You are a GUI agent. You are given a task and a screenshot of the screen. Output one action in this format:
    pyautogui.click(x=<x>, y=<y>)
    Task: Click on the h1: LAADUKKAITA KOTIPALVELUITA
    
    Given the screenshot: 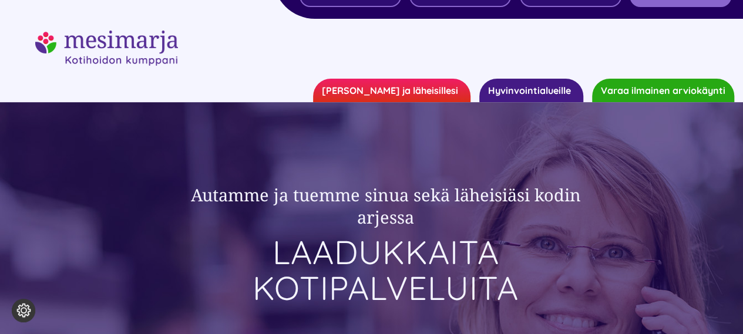 What is the action you would take?
    pyautogui.click(x=386, y=270)
    